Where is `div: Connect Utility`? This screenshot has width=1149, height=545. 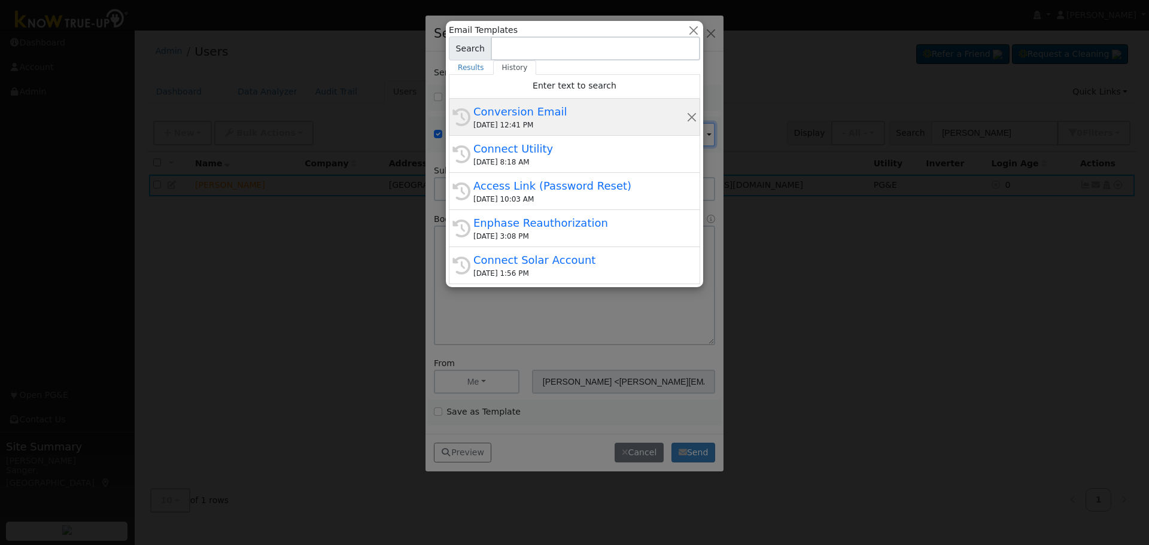 div: Connect Utility is located at coordinates (580, 148).